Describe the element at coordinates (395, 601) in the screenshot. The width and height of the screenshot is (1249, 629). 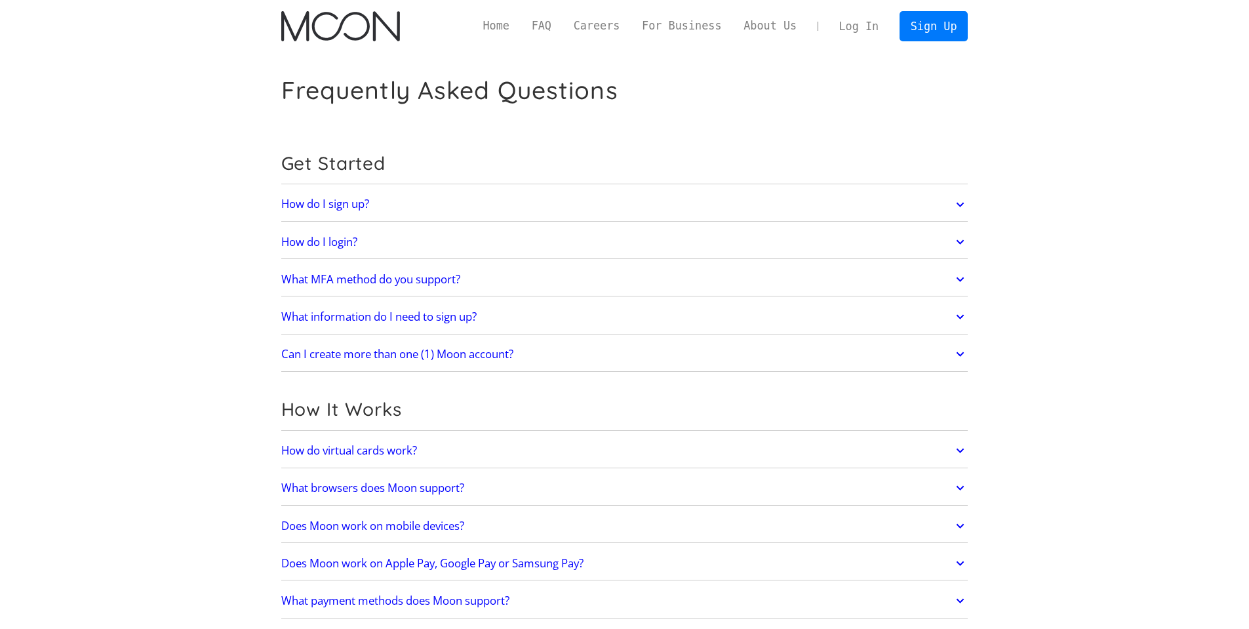
I see `h2: What payment methods does Moon support?` at that location.